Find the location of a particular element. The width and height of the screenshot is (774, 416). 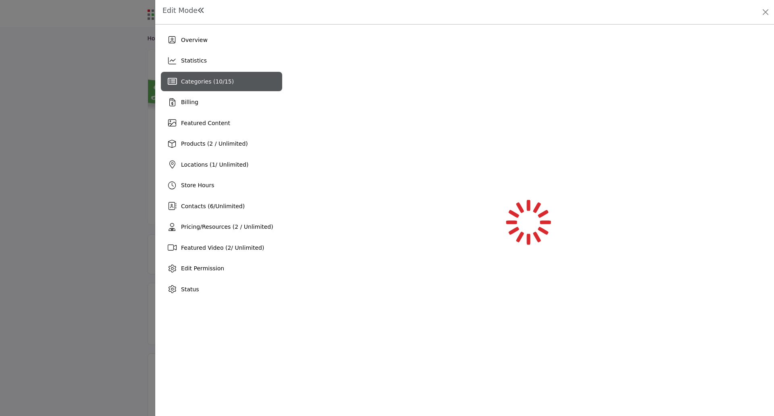

span: Locations ( / Unlimited) is located at coordinates (215, 165).